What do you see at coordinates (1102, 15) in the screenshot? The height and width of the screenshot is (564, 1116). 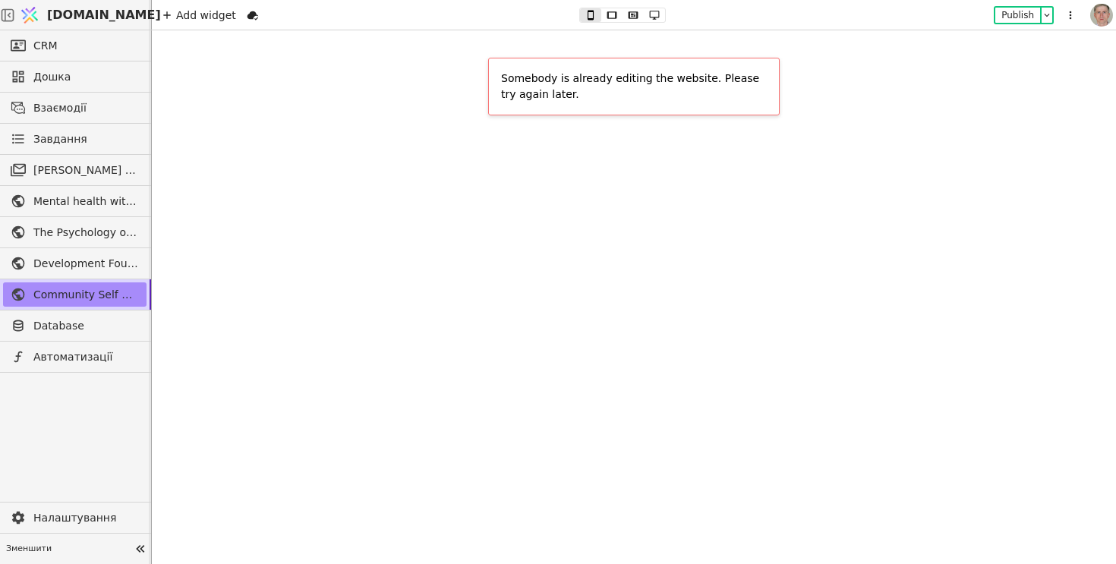 I see `img: 1560949290925-CROPPED-IMG_0201-2-.jpg` at bounding box center [1102, 15].